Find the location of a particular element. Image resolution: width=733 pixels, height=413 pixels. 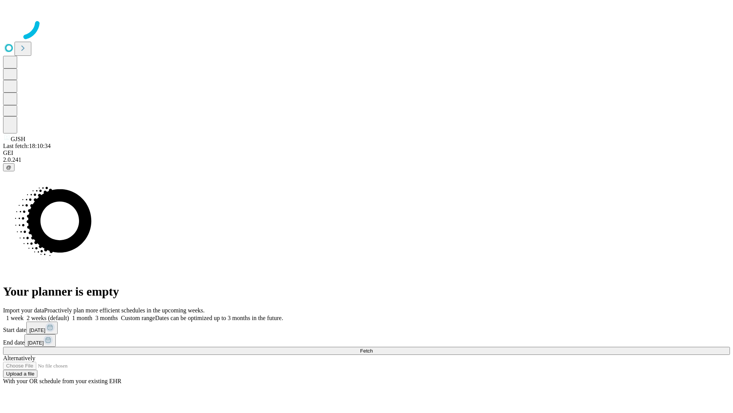

span: 1 week is located at coordinates (15, 317).